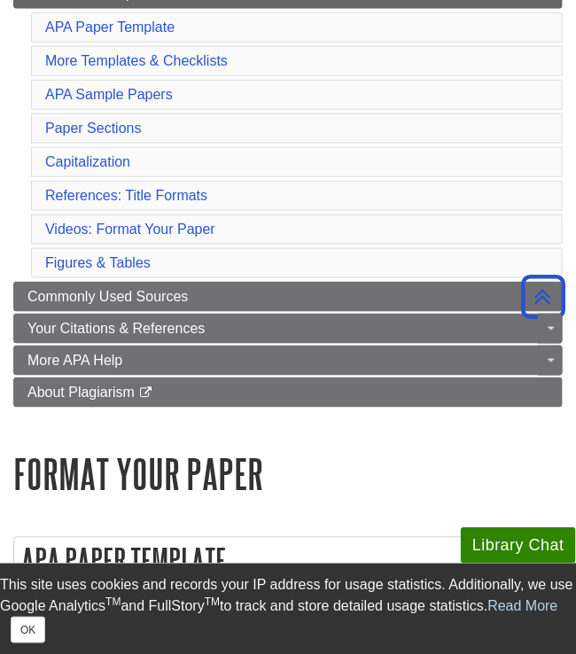 This screenshot has width=576, height=654. Describe the element at coordinates (110, 27) in the screenshot. I see `a: APA Paper Template` at that location.